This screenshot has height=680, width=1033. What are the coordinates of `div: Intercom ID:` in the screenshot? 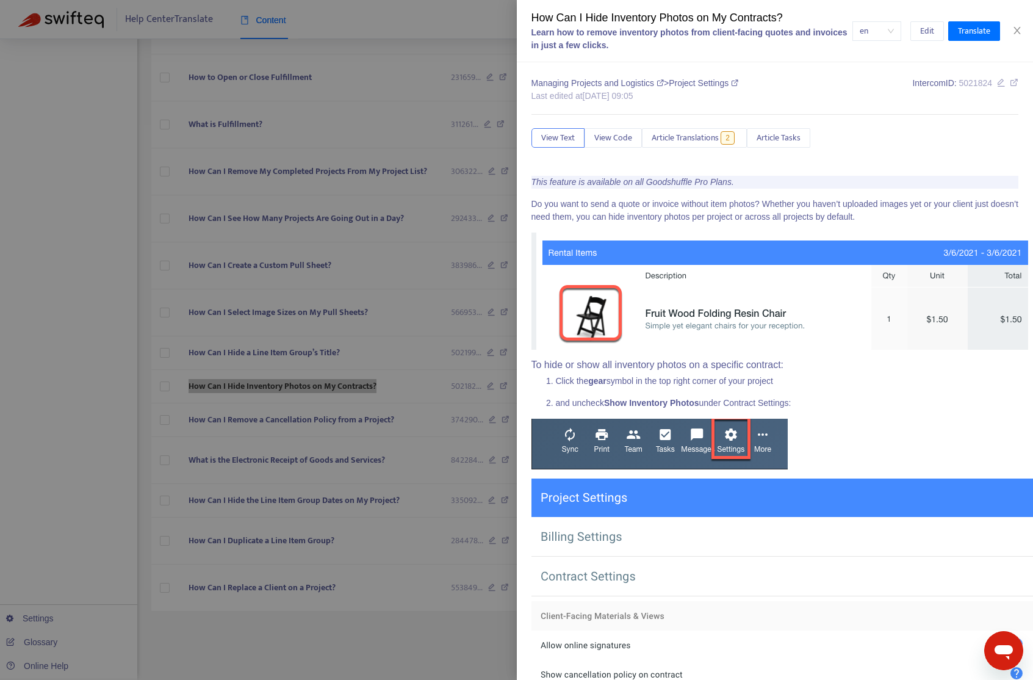 It's located at (965, 90).